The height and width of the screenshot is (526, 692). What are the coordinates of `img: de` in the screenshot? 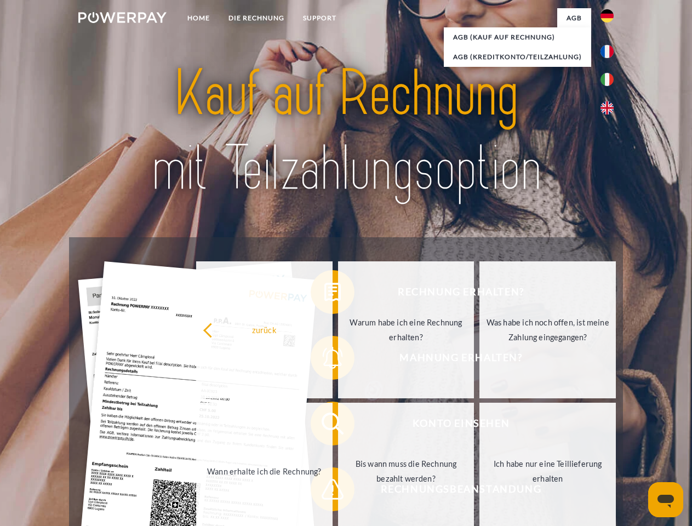 It's located at (607, 16).